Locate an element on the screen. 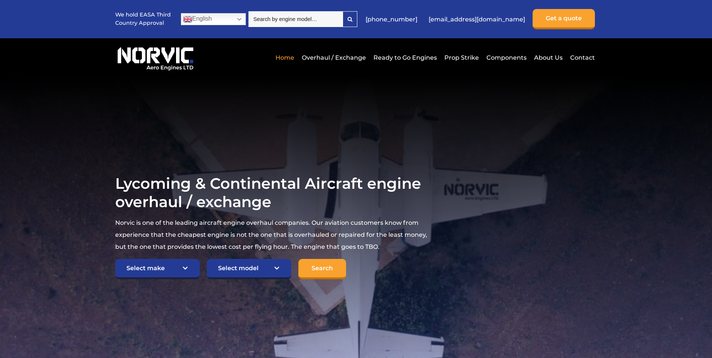  input: Search is located at coordinates (322, 269).